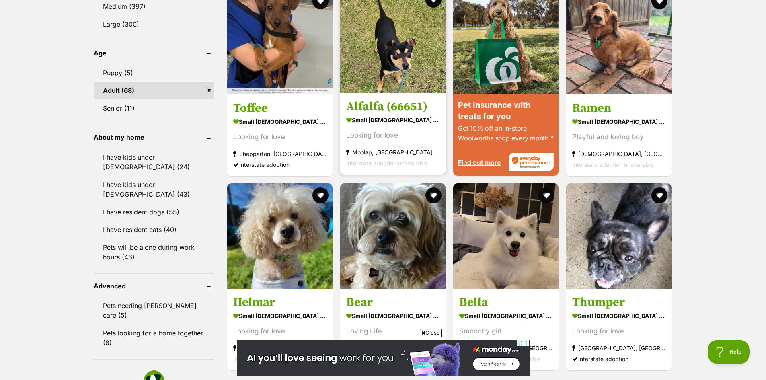  I want to click on span: Close, so click(430, 332).